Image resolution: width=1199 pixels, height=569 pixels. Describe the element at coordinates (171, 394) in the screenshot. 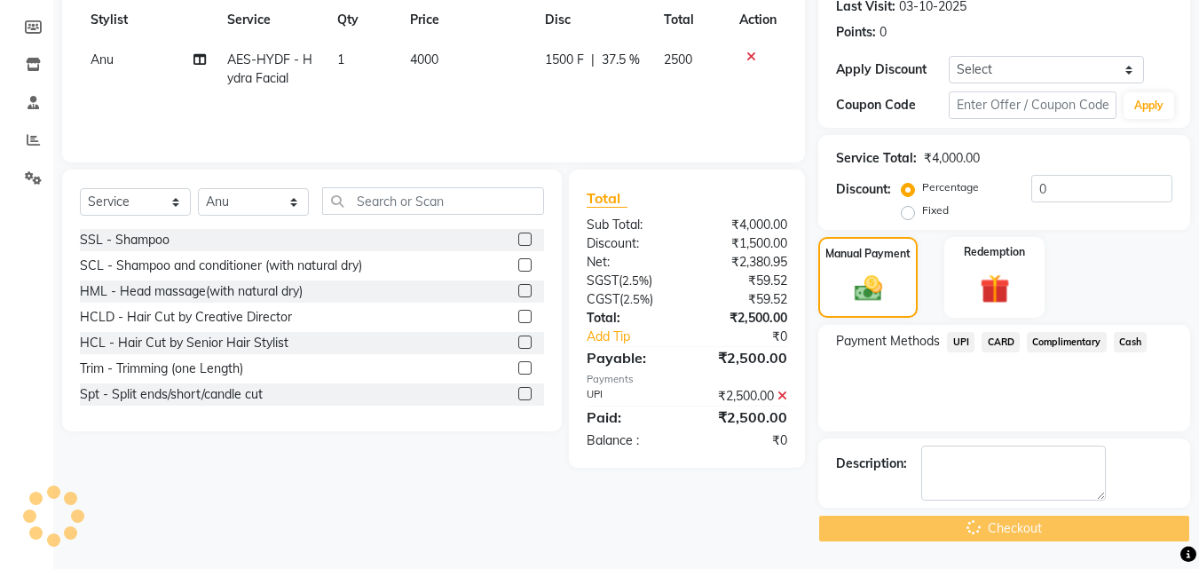

I see `div: Spt - Split ends/short/candle cut` at that location.